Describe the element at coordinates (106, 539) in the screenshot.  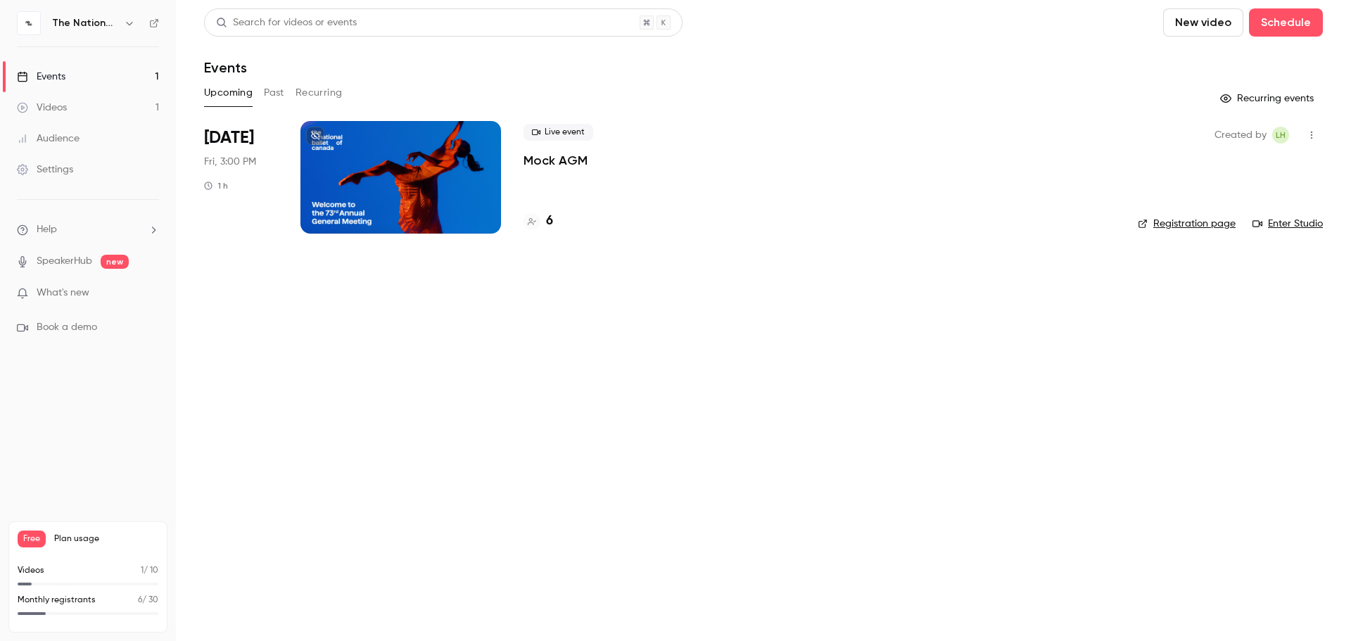
I see `span: Plan usage` at that location.